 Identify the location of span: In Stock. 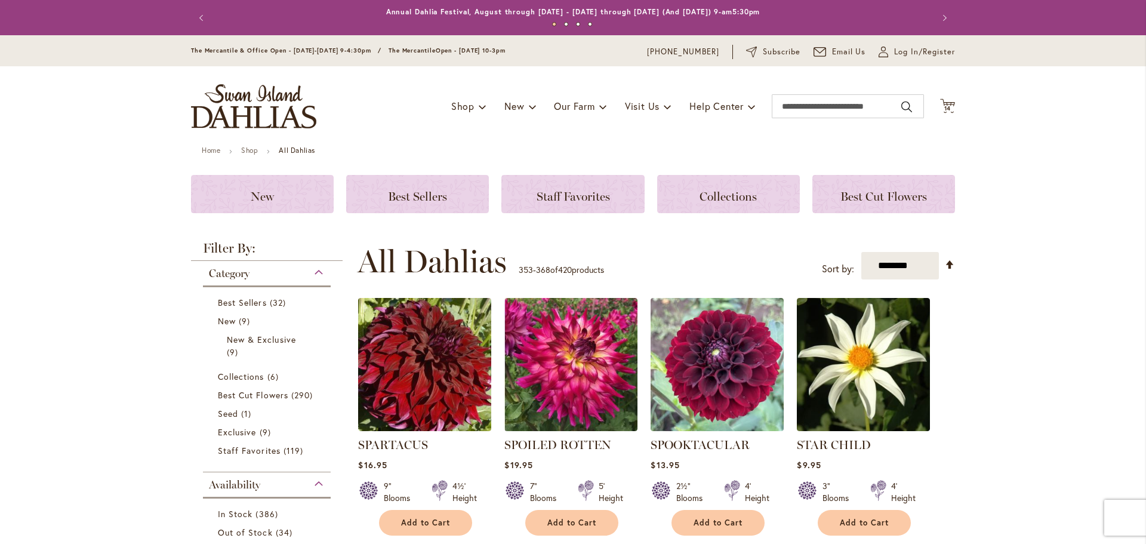
(235, 513).